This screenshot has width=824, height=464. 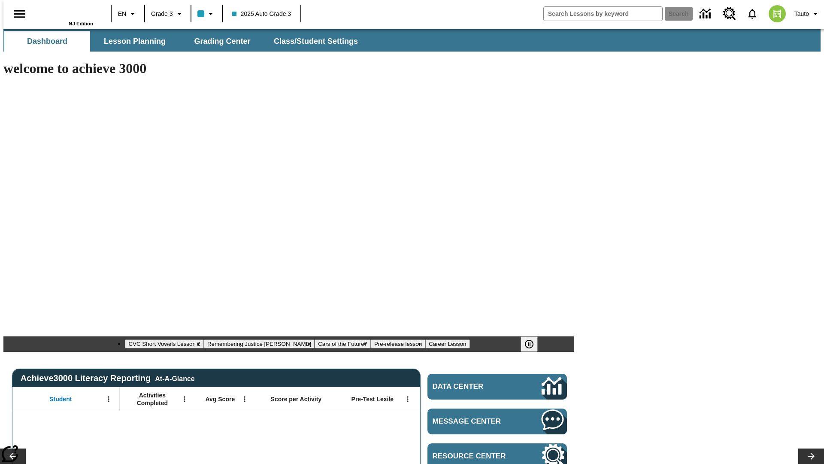 I want to click on img: avatar image, so click(x=777, y=14).